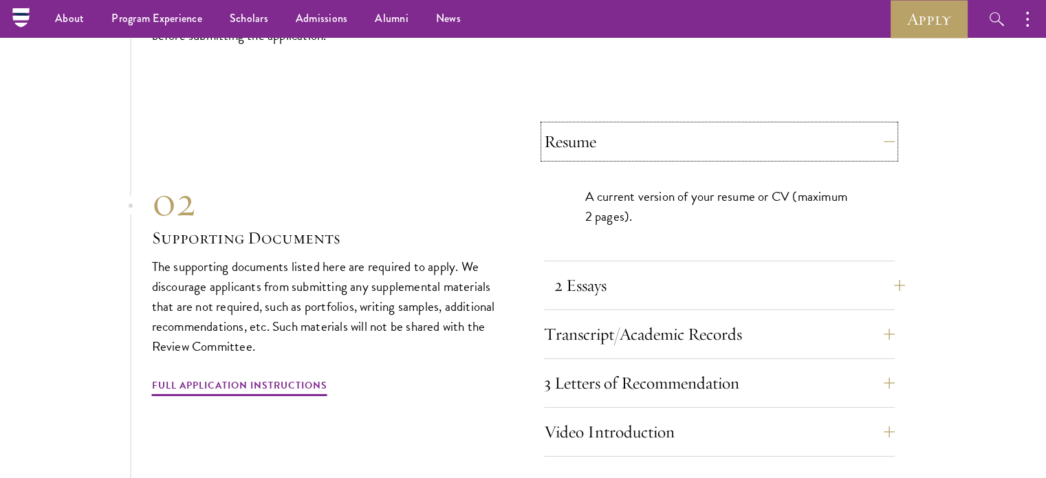  What do you see at coordinates (239, 387) in the screenshot?
I see `a: Full Application Instructions` at bounding box center [239, 387].